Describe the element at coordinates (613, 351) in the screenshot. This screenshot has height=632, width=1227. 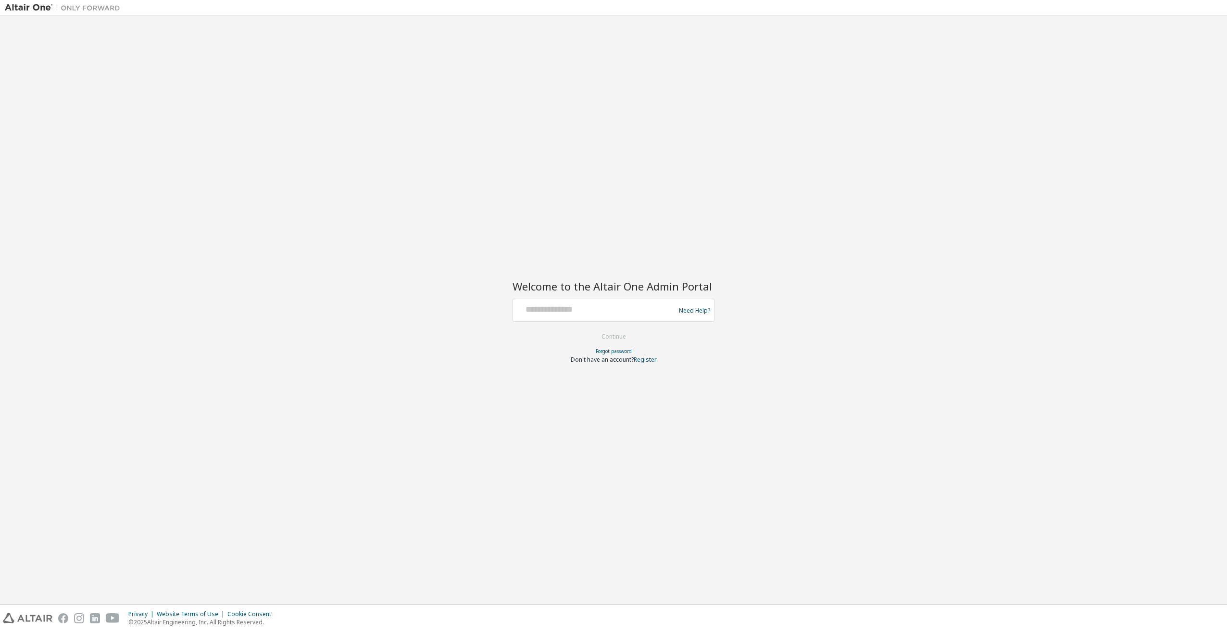
I see `a: Forgot password` at that location.